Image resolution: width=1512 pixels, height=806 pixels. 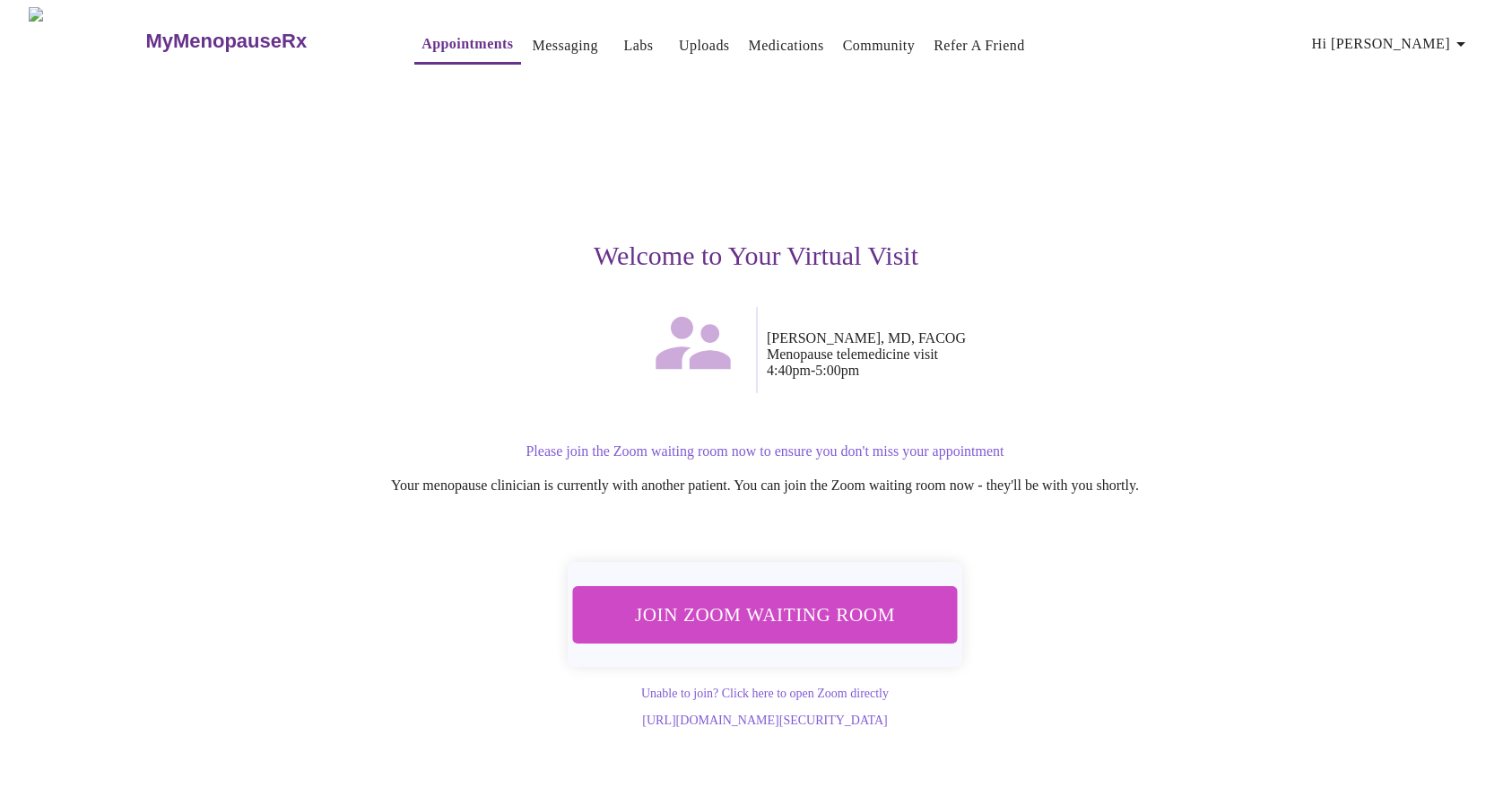 I want to click on a: Unable to join? Click here to open Zoom directly, so click(x=765, y=693).